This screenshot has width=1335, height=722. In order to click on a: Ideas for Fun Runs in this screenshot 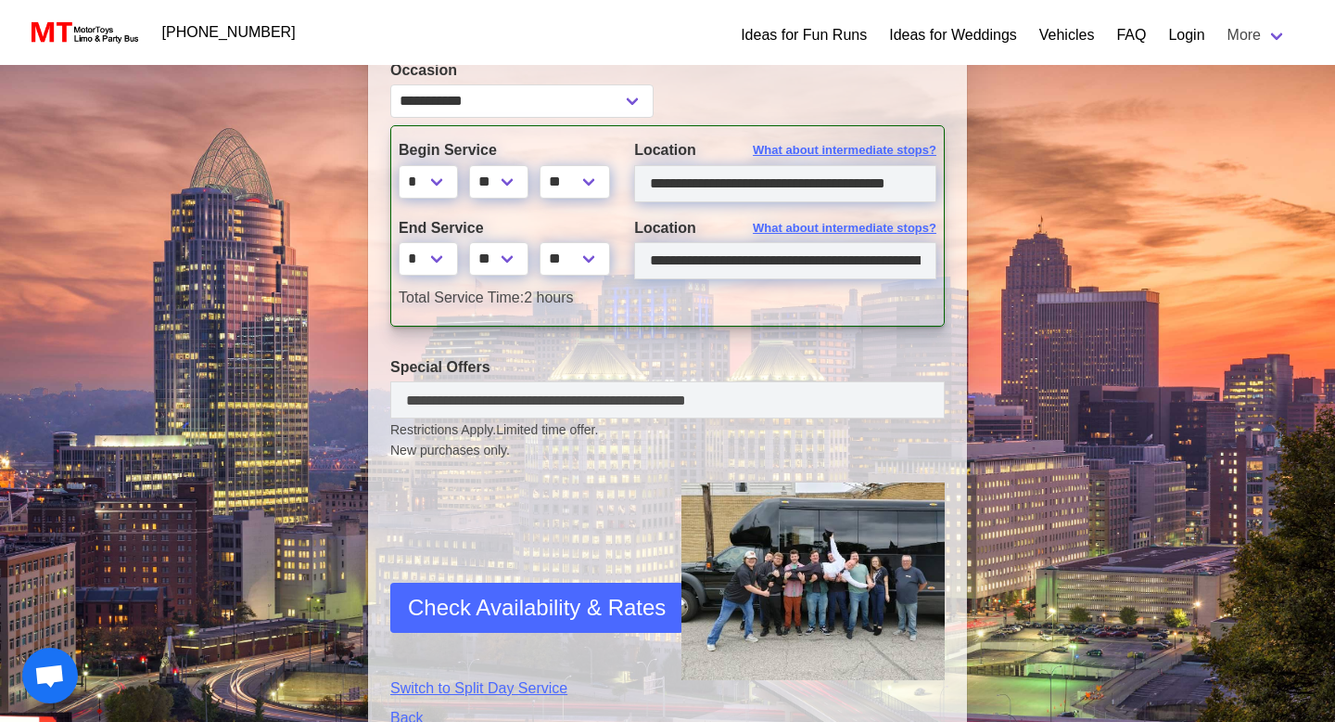, I will do `click(804, 35)`.